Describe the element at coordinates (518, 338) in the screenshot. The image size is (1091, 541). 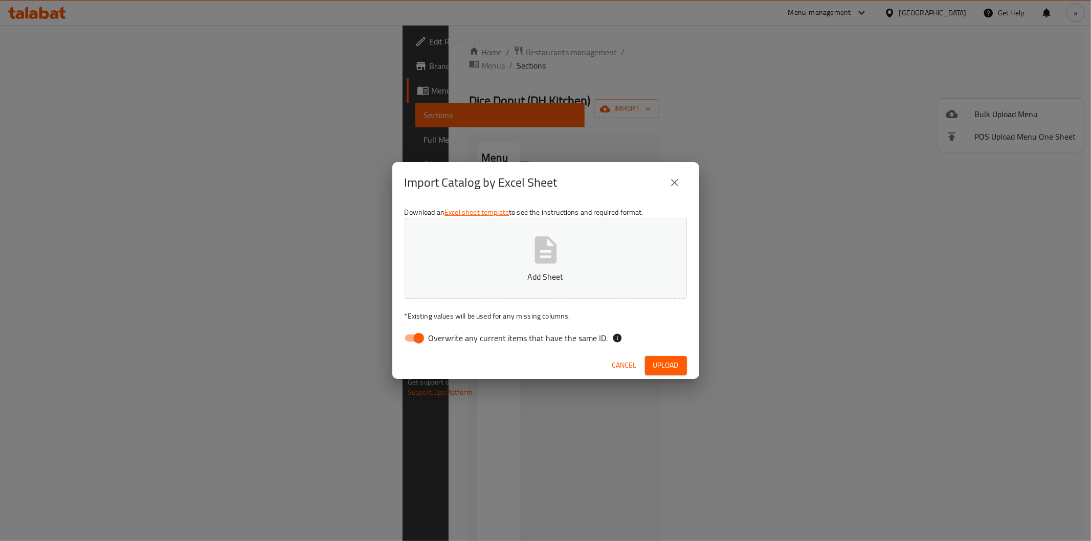
I see `span: Overwrite any current items that have the same ID.` at that location.